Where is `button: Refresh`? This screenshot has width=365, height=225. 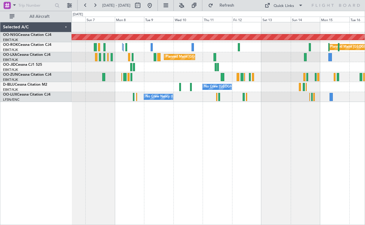
button: Refresh is located at coordinates (224, 5).